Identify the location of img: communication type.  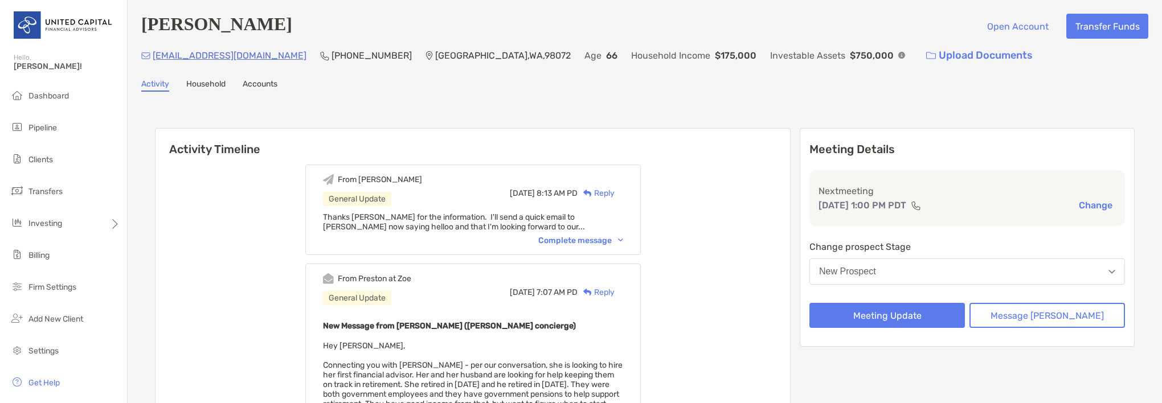
(916, 206).